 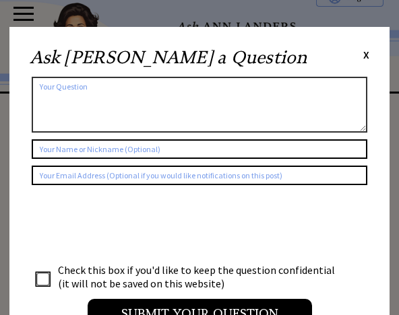 I want to click on input: Your Email Address (Optional if you would like notifications on this post), so click(x=199, y=175).